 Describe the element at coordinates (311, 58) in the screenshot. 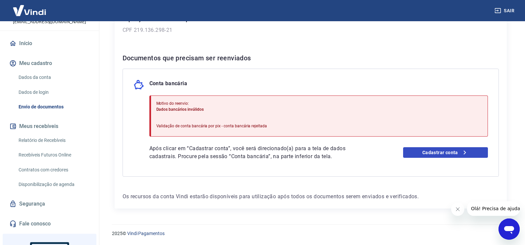

I see `h6: Documentos que precisam ser reenviados` at that location.